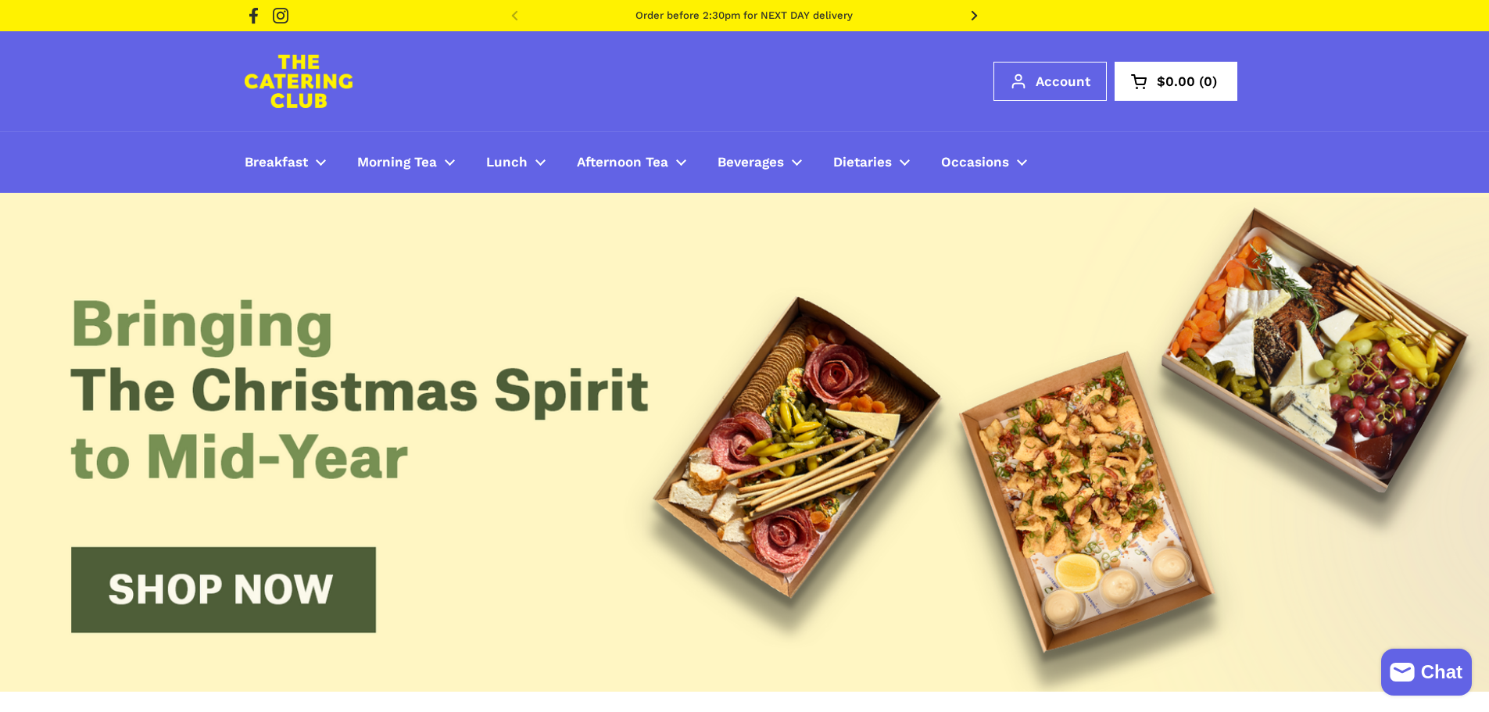 The image size is (1489, 712). Describe the element at coordinates (276, 163) in the screenshot. I see `span: Breakfast` at that location.